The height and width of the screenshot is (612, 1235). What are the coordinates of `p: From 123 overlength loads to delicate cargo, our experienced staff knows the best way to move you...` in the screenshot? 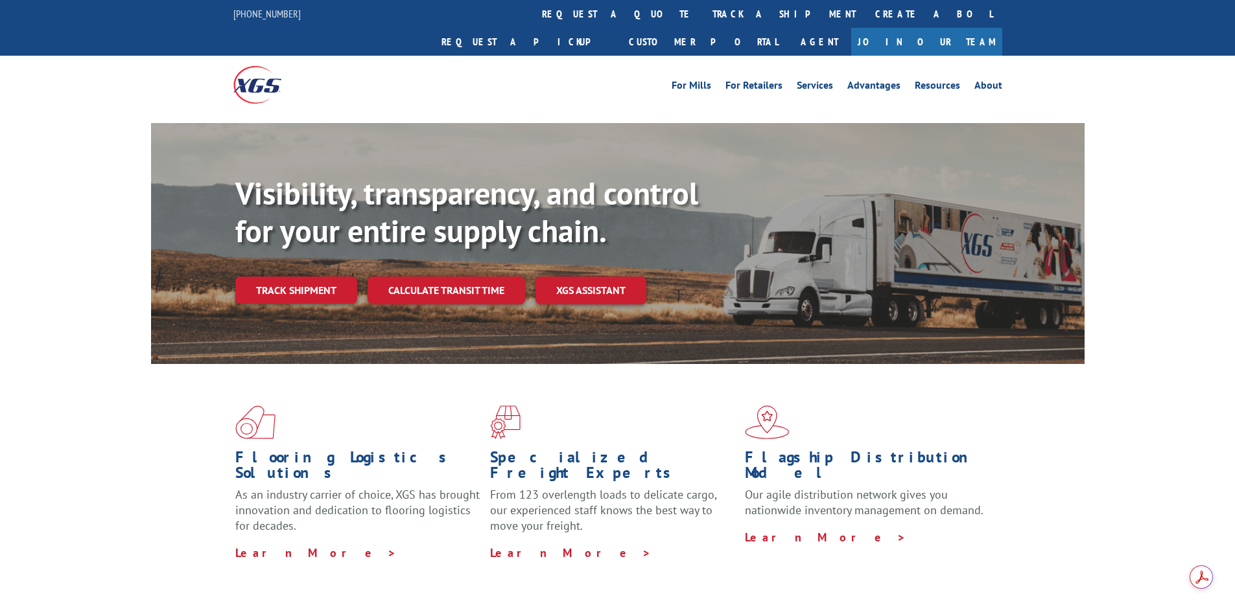 It's located at (612, 516).